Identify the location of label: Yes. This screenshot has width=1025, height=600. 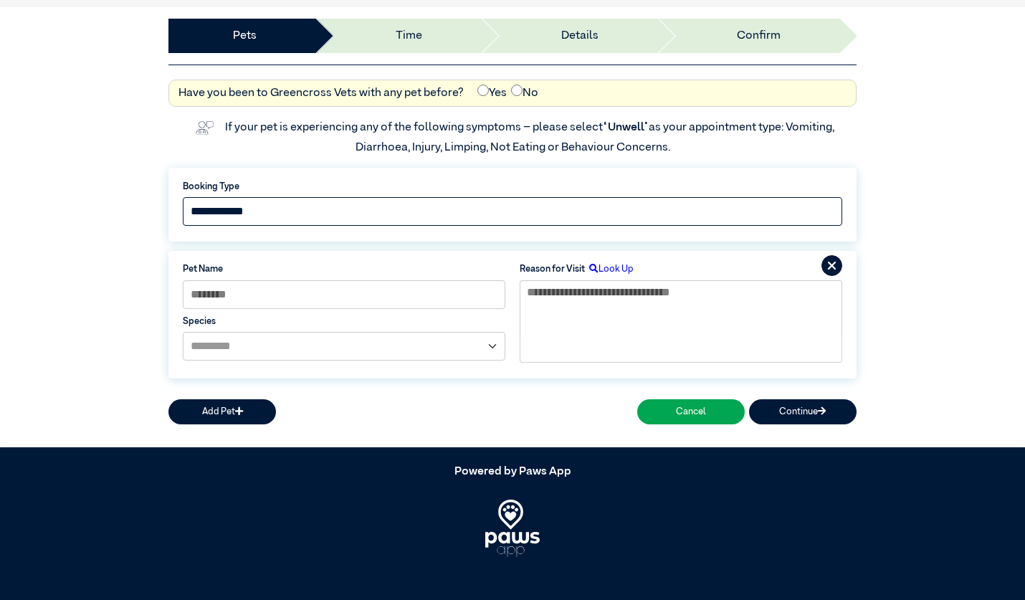
(492, 93).